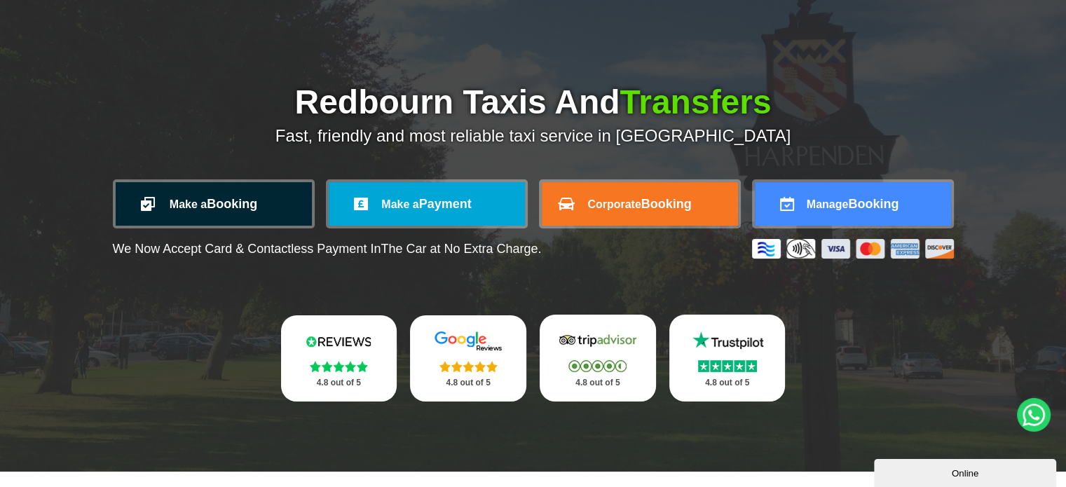 The width and height of the screenshot is (1066, 487). What do you see at coordinates (339, 358) in the screenshot?
I see `a: Reviews.io Stars 4.8 out of 5` at bounding box center [339, 358].